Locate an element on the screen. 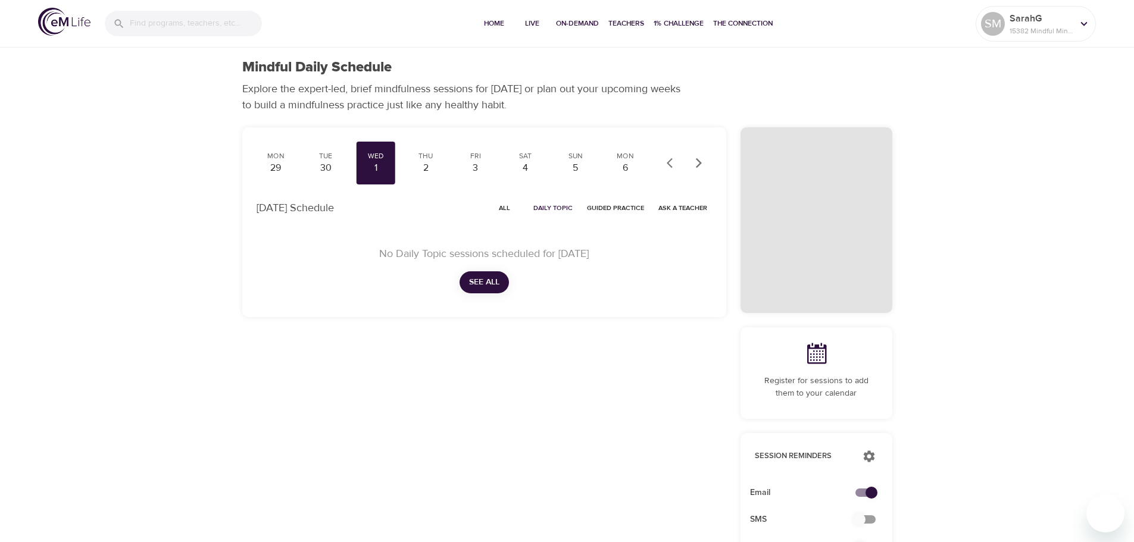 Image resolution: width=1134 pixels, height=542 pixels. button: See All is located at coordinates (484, 282).